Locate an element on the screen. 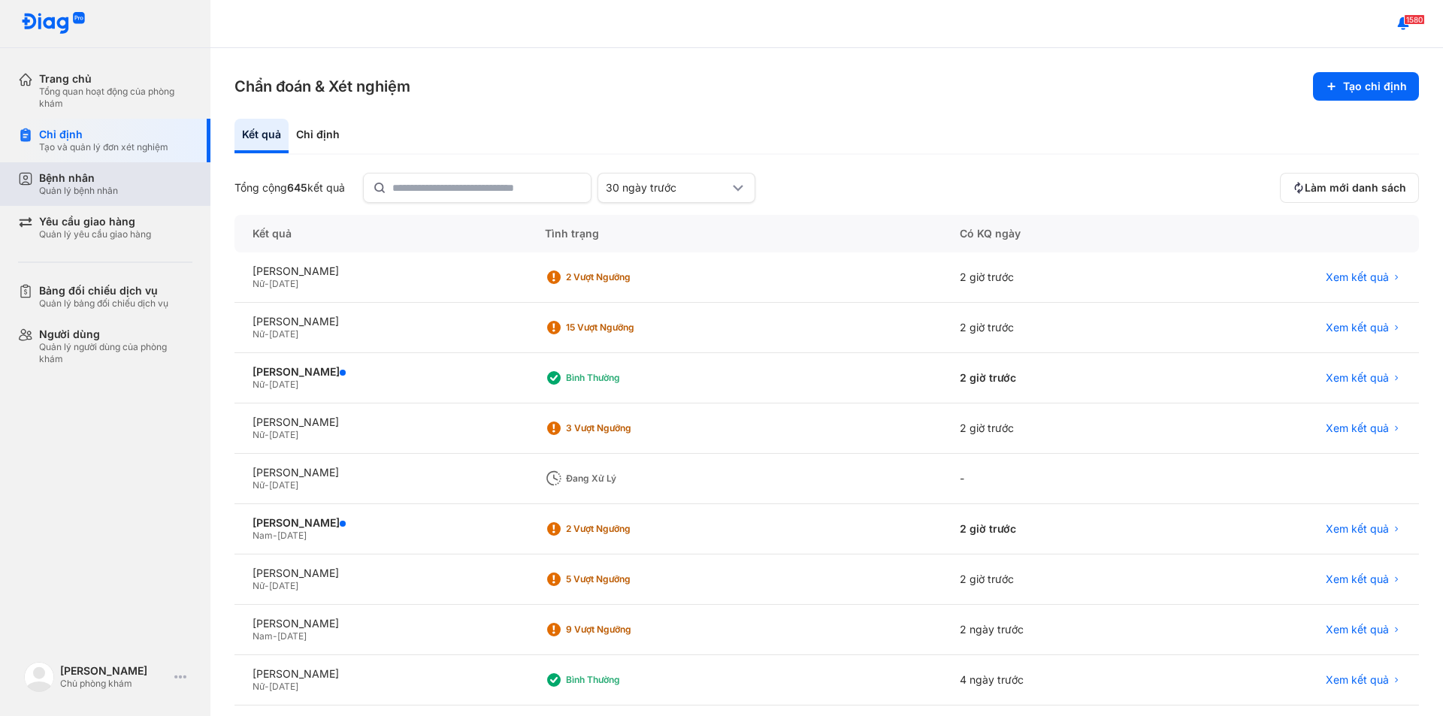 The width and height of the screenshot is (1443, 716). button: Tạo chỉ định is located at coordinates (1366, 86).